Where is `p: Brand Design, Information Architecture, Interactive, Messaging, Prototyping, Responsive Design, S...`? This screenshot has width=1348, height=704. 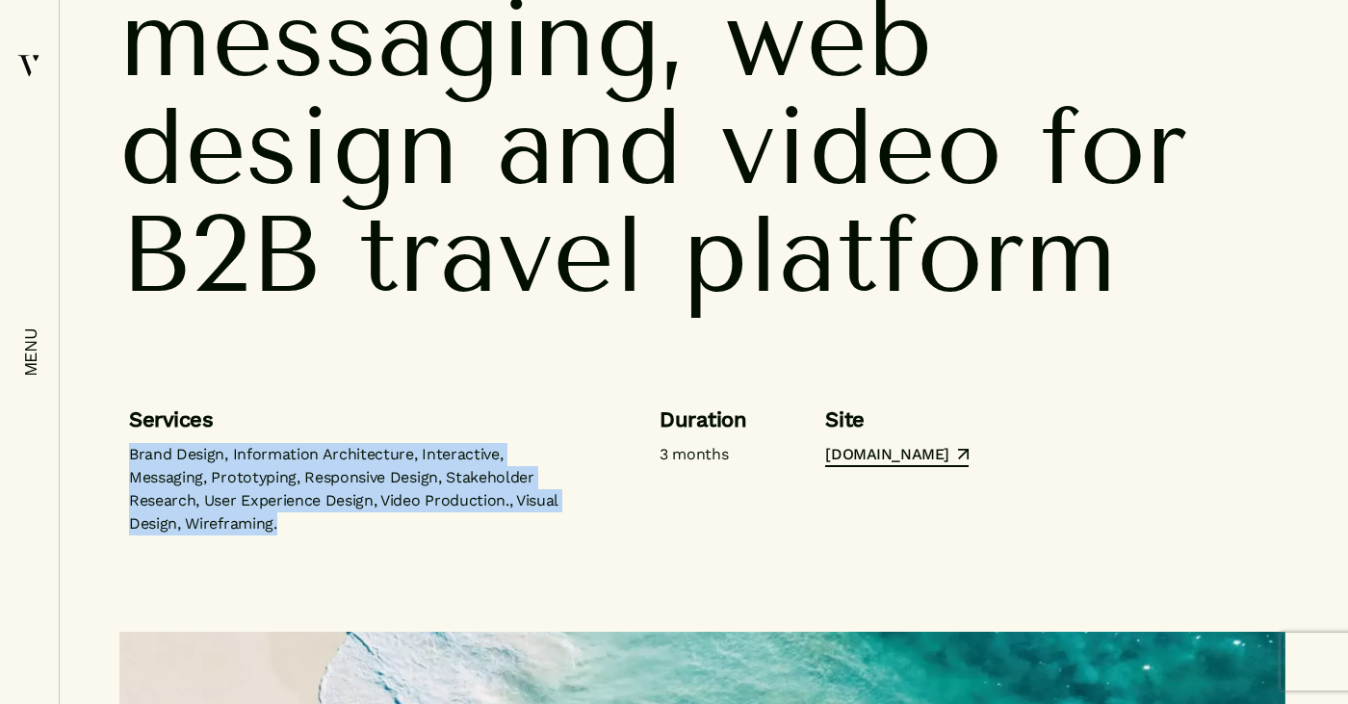
p: Brand Design, Information Architecture, Interactive, Messaging, Prototyping, Responsive Design, S... is located at coordinates (354, 489).